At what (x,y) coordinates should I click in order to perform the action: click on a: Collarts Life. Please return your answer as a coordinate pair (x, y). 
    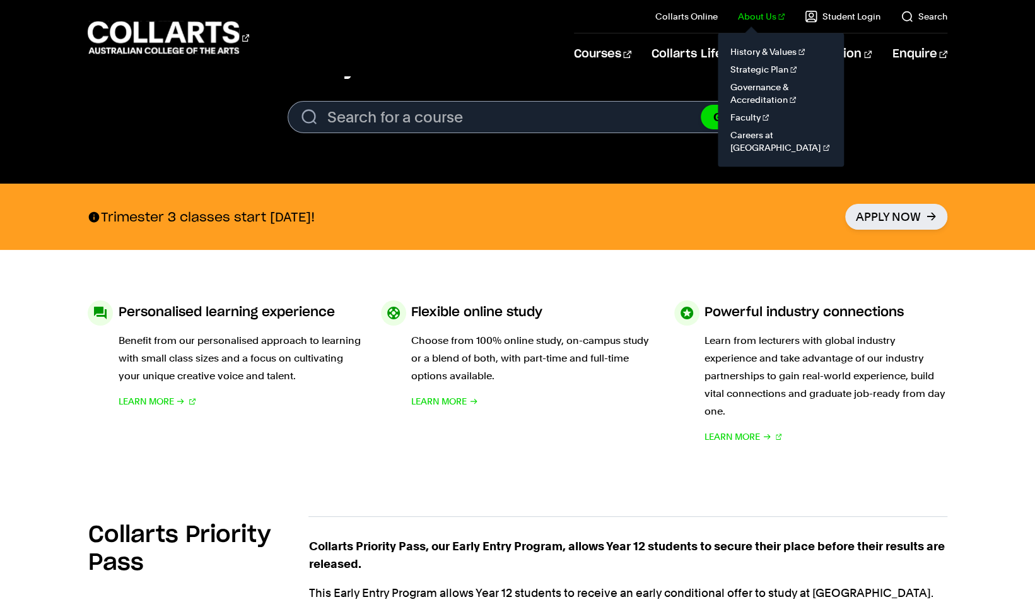
    Looking at the image, I should click on (692, 54).